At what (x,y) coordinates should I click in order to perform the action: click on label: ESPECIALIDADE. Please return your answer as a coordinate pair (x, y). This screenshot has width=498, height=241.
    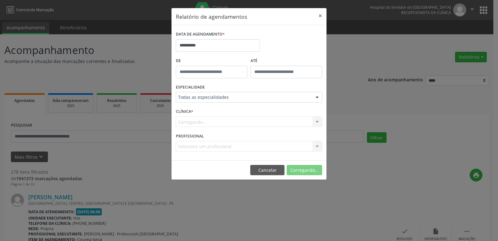
    Looking at the image, I should click on (190, 87).